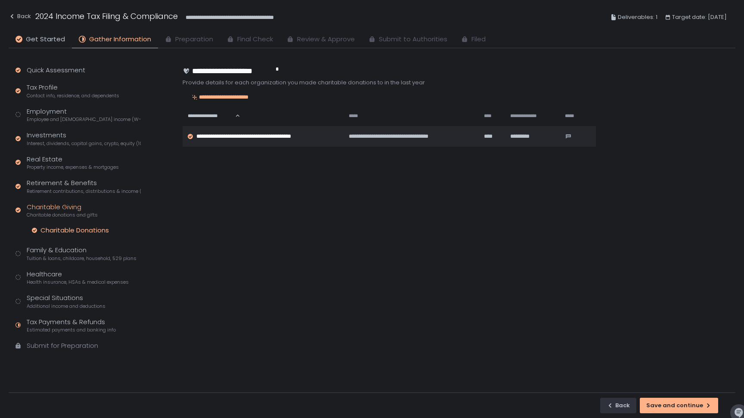 Image resolution: width=744 pixels, height=418 pixels. Describe the element at coordinates (413, 39) in the screenshot. I see `span: Submit to Authorities` at that location.